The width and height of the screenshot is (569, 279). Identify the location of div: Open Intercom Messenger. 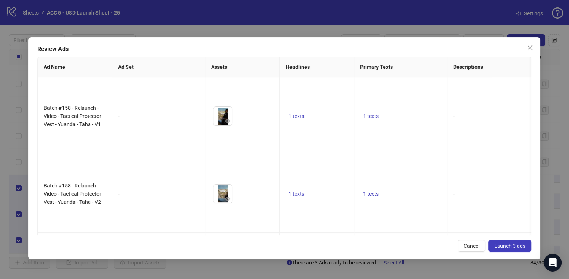
(553, 263).